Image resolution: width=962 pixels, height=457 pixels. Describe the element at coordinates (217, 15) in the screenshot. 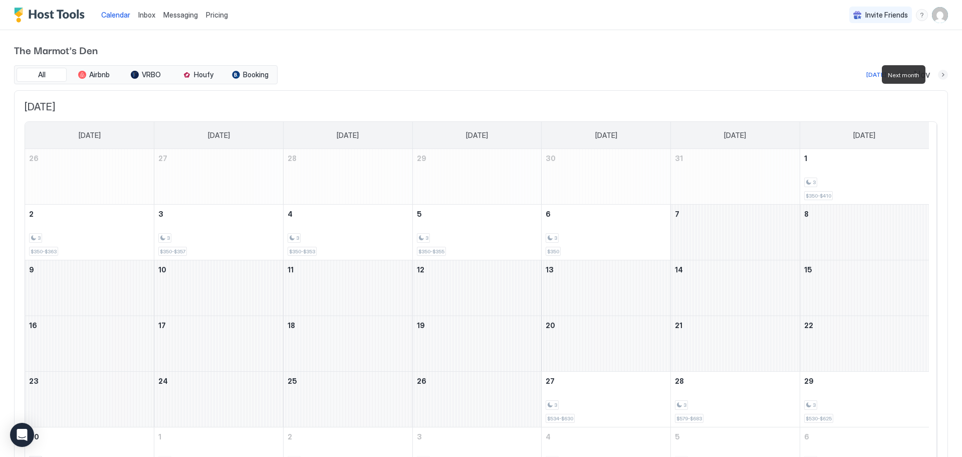

I see `span: Pricing` at that location.